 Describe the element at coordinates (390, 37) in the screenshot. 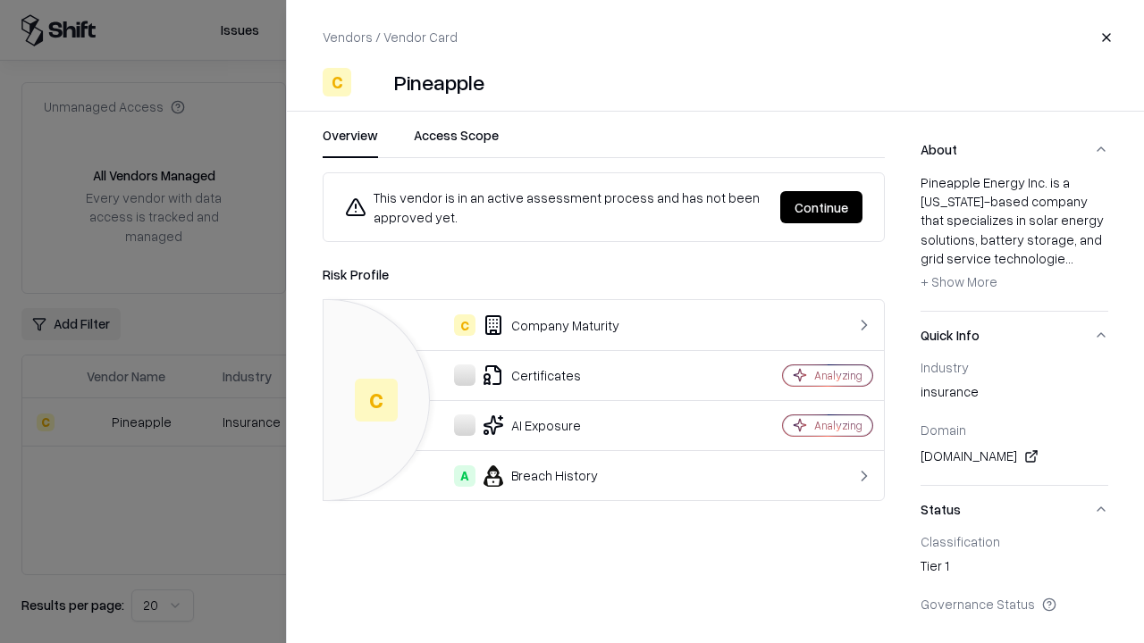

I see `p: Vendors / Vendor Card` at that location.